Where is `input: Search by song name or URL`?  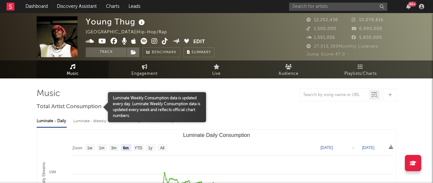
input: Search by song name or URL is located at coordinates (335, 95).